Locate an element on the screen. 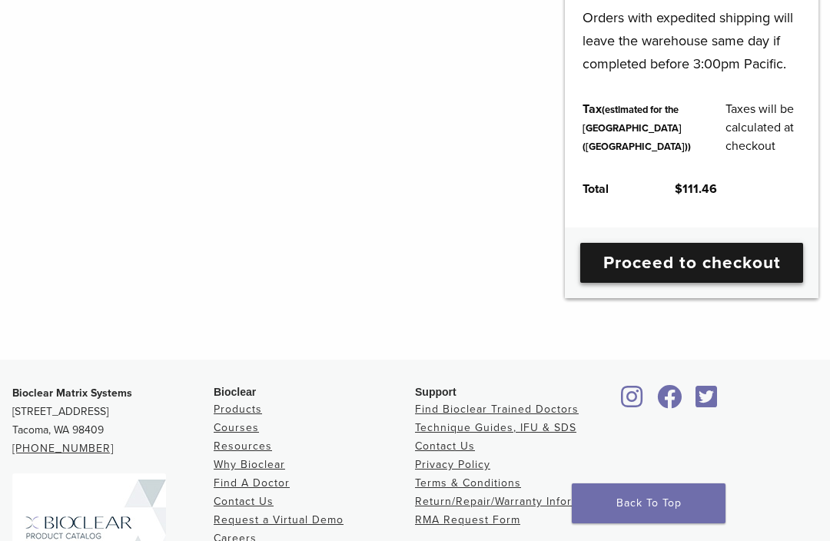 The height and width of the screenshot is (541, 830). a: Resources is located at coordinates (243, 446).